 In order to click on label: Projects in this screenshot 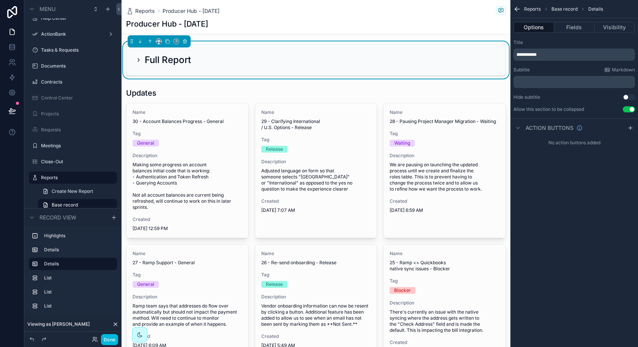, I will do `click(77, 114)`.